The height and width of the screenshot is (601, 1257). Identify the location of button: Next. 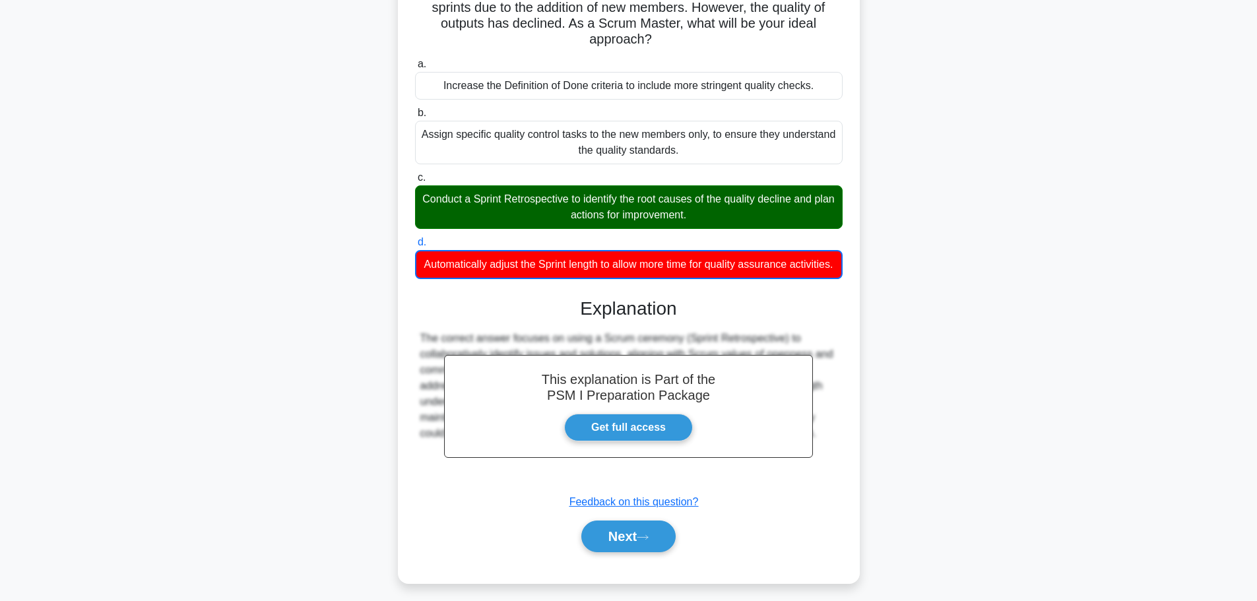
(628, 536).